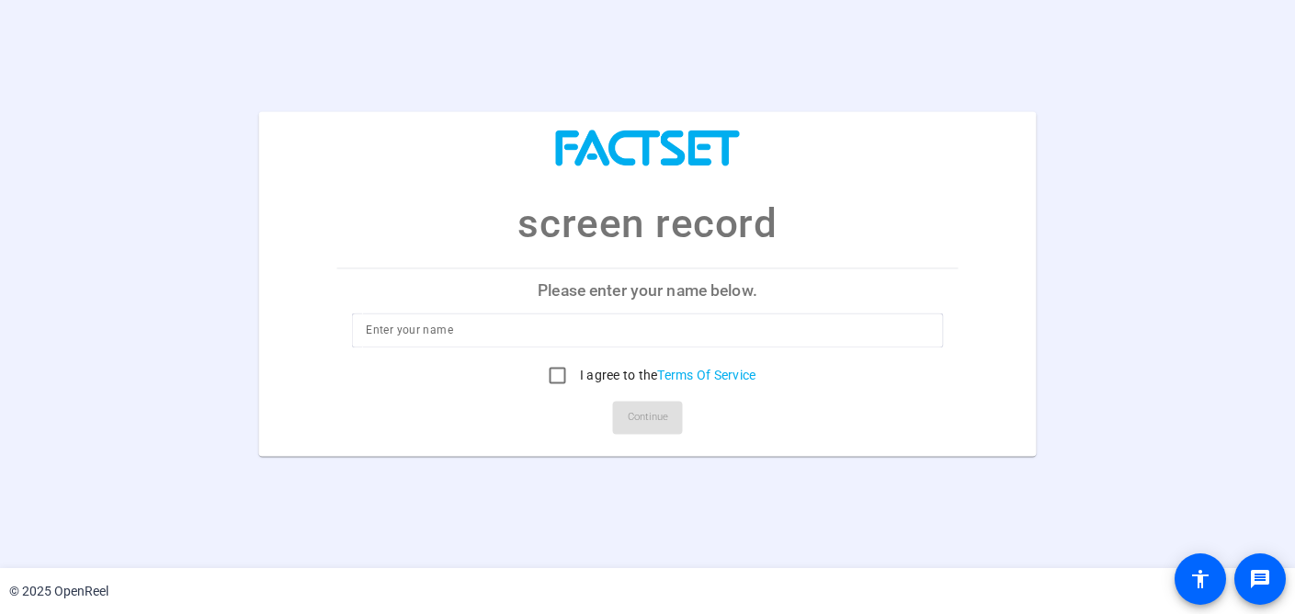  I want to click on mat-icon: accessibility, so click(1200, 579).